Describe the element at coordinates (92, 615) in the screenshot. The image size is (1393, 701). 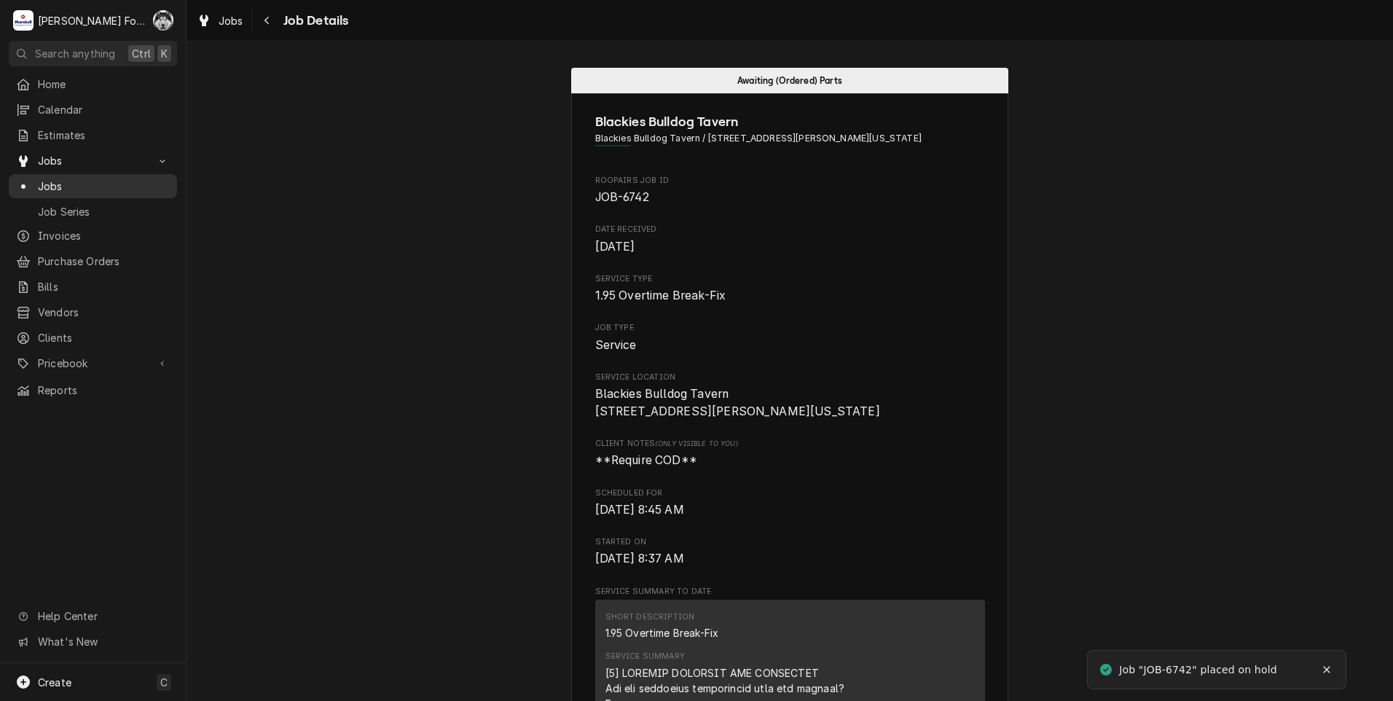
I see `a: Go to Help Center` at that location.